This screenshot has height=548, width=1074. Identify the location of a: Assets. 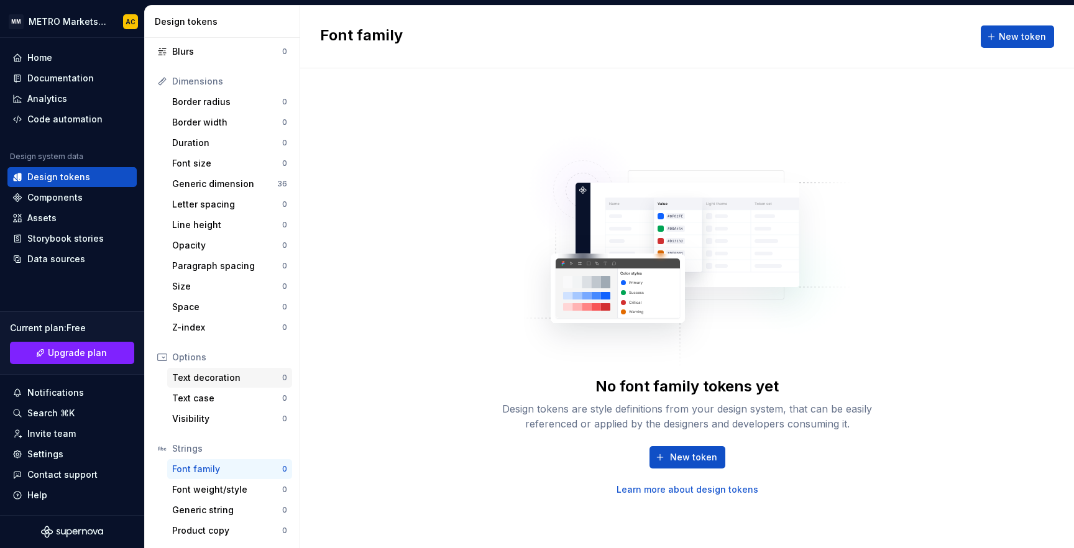
(72, 218).